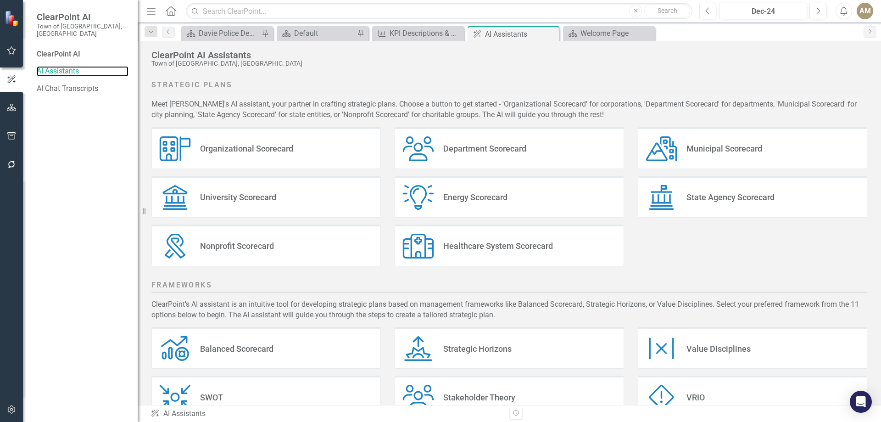 This screenshot has height=422, width=881. I want to click on div: Default, so click(324, 33).